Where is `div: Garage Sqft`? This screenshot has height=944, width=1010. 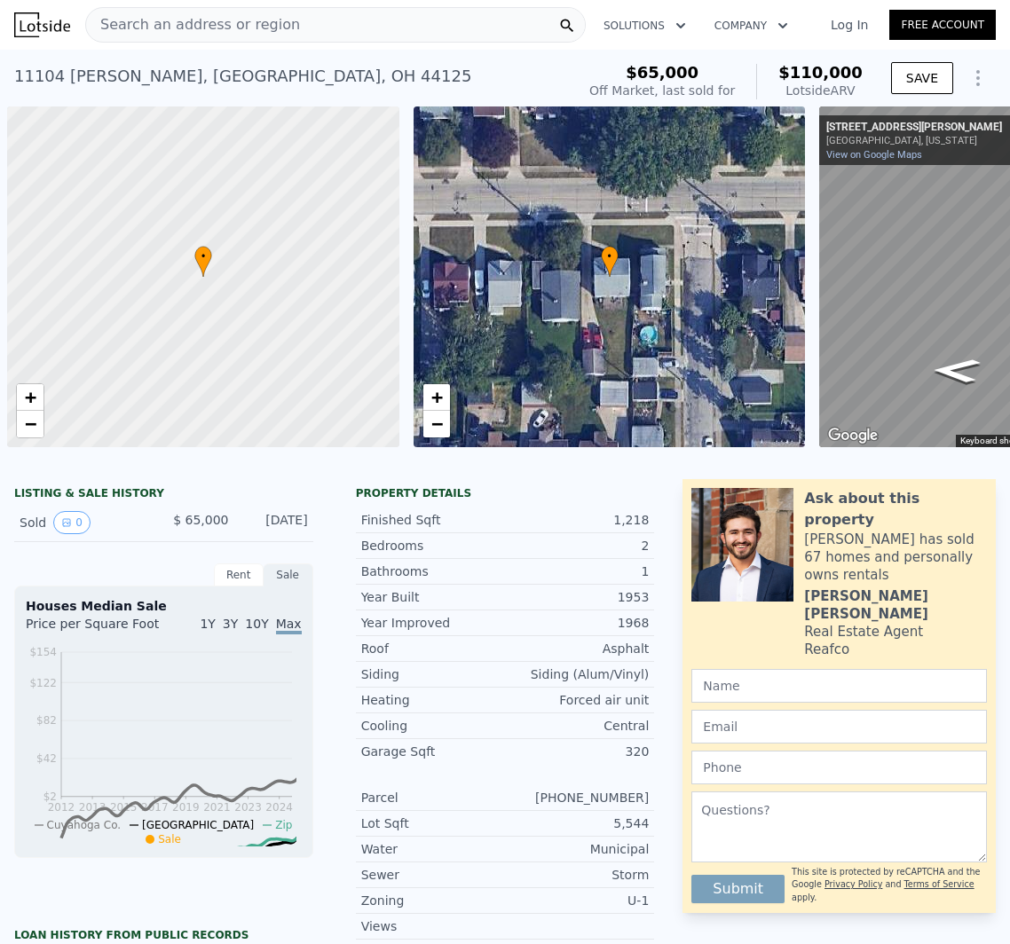
div: Garage Sqft is located at coordinates (433, 752).